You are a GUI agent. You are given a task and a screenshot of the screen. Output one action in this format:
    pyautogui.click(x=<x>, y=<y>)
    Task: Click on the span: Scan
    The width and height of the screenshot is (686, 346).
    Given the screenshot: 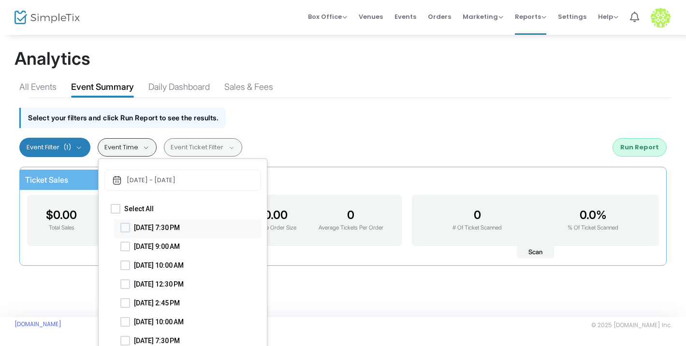 What is the action you would take?
    pyautogui.click(x=535, y=252)
    